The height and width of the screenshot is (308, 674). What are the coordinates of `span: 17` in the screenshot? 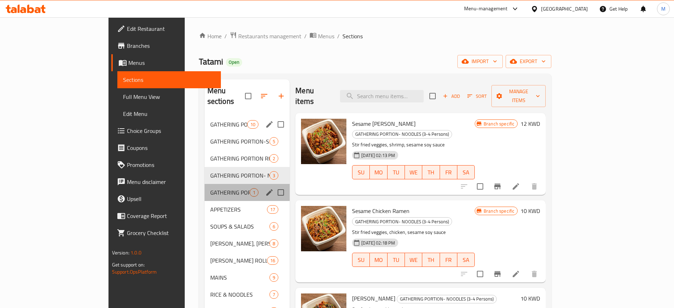 It's located at (273, 210).